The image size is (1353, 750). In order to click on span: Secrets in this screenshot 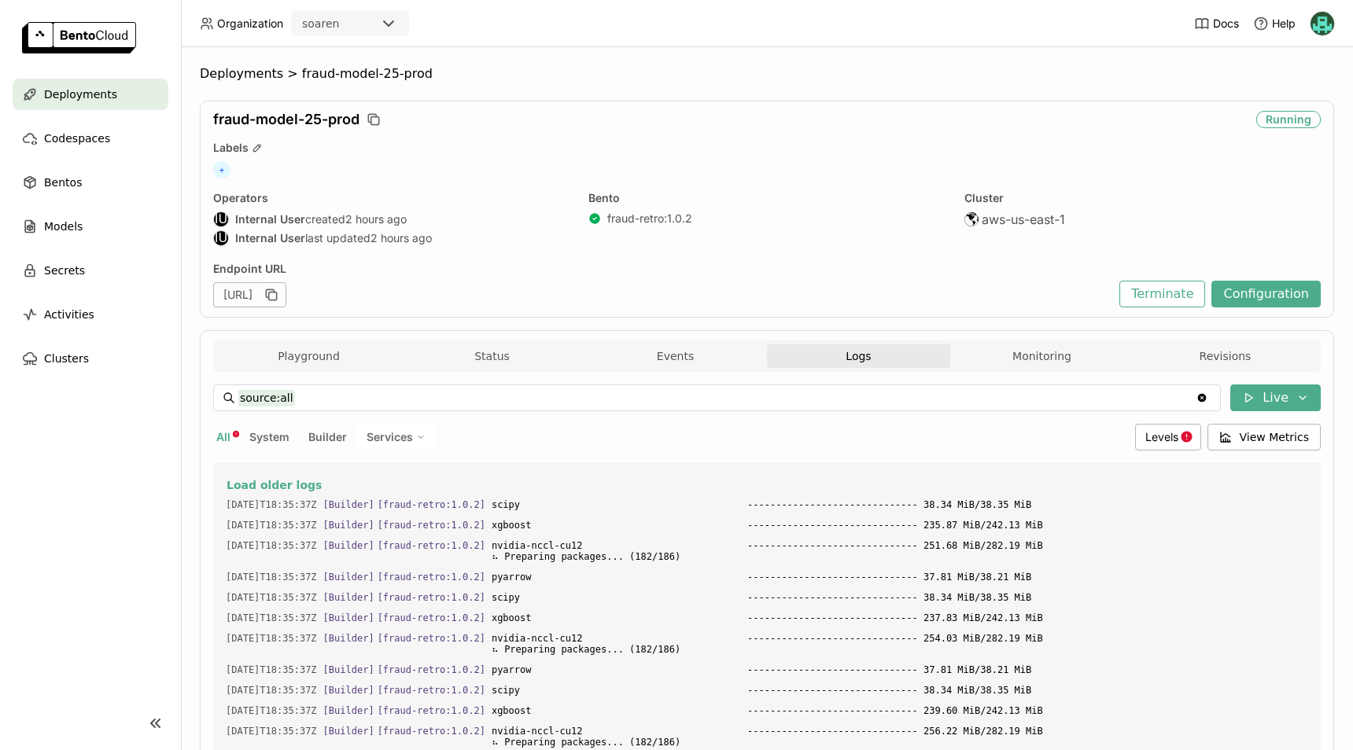, I will do `click(64, 271)`.